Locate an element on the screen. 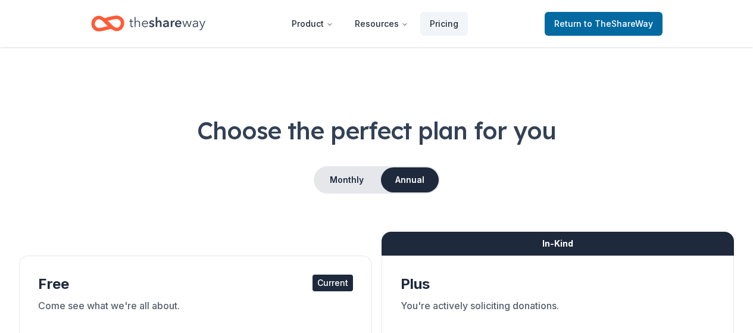  a: Pricing is located at coordinates (444, 24).